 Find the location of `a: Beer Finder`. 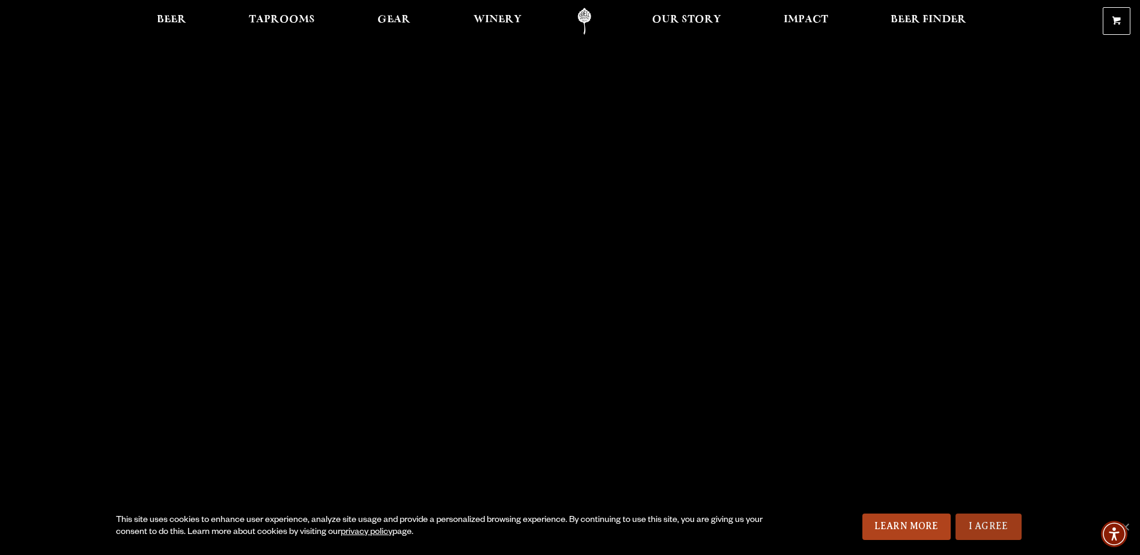

a: Beer Finder is located at coordinates (928, 21).